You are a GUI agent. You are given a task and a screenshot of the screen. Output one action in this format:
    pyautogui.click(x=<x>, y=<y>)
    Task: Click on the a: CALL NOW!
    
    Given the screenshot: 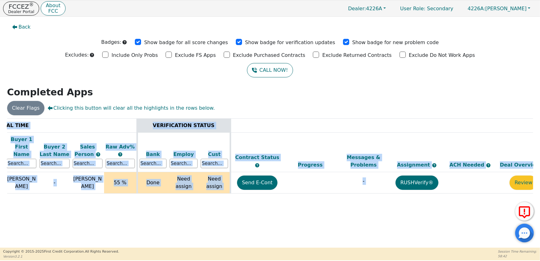 What is the action you would take?
    pyautogui.click(x=269, y=70)
    